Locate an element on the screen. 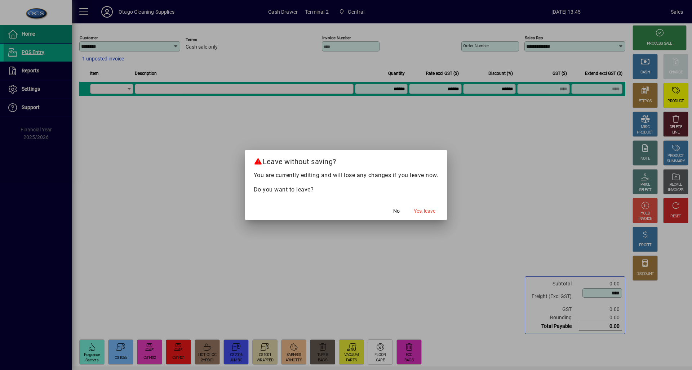 The width and height of the screenshot is (692, 370). p: Do you want to leave? is located at coordinates (346, 190).